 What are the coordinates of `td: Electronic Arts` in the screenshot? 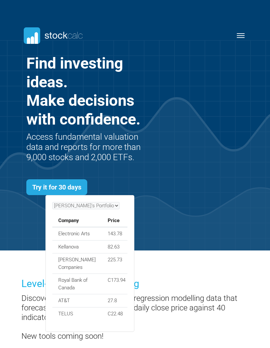 It's located at (77, 233).